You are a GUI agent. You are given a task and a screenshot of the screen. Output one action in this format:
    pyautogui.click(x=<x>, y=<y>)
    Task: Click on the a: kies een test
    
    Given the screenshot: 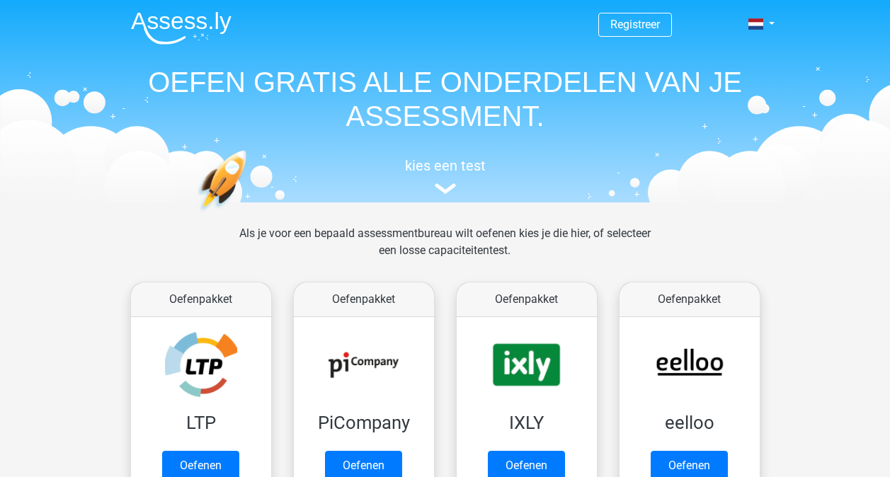 What is the action you would take?
    pyautogui.click(x=445, y=176)
    